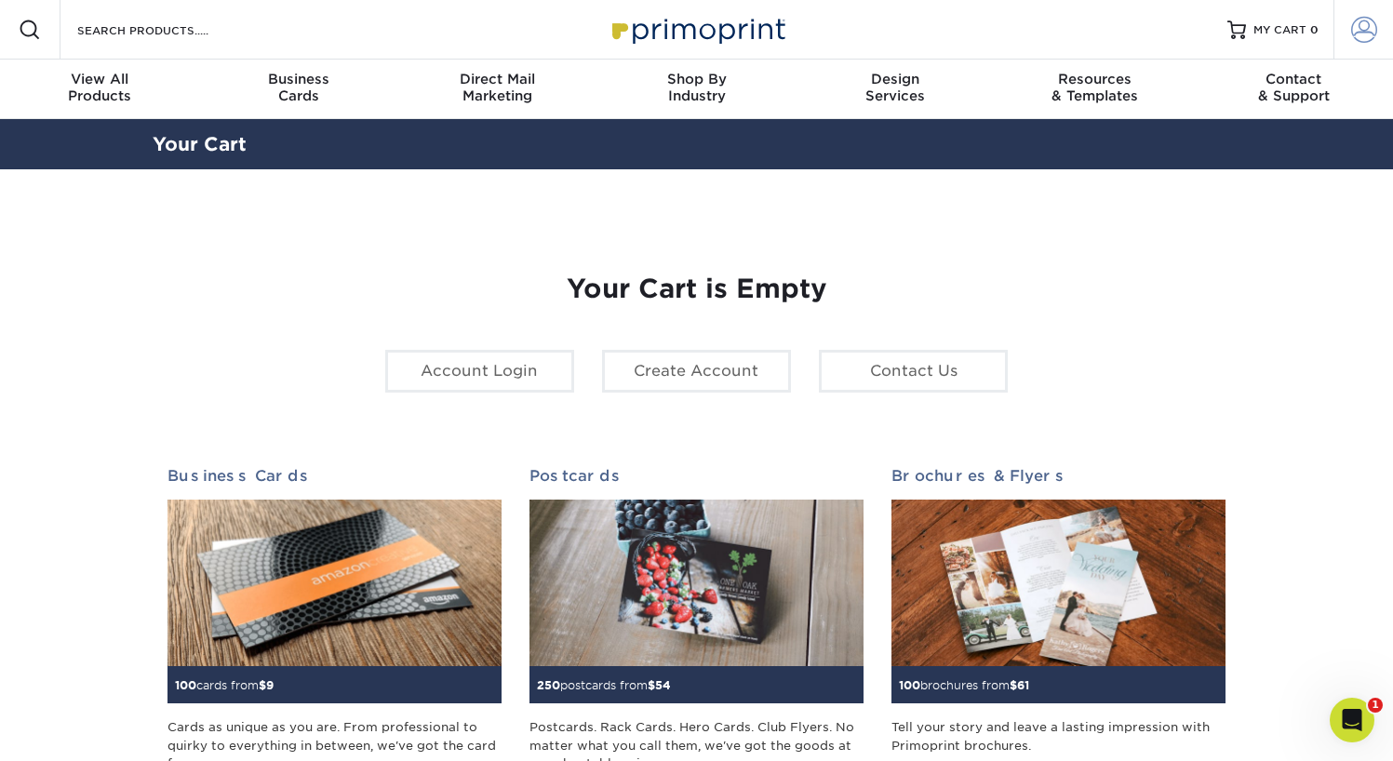 This screenshot has height=761, width=1393. What do you see at coordinates (199, 144) in the screenshot?
I see `a: Your Cart` at bounding box center [199, 144].